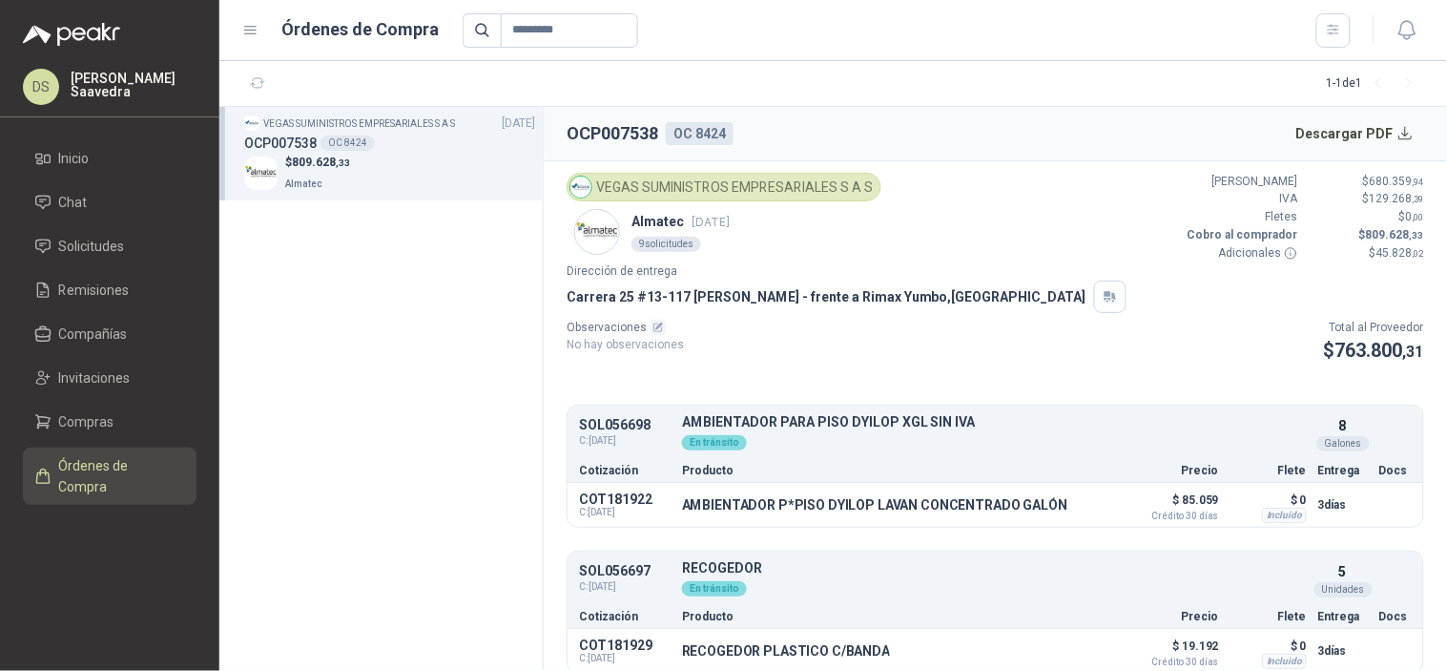 The image size is (1447, 671). Describe the element at coordinates (110, 290) in the screenshot. I see `a: Remisiones` at that location.